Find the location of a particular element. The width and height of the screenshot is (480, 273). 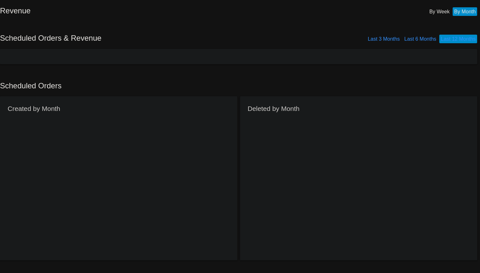

li: By Week is located at coordinates (440, 11).